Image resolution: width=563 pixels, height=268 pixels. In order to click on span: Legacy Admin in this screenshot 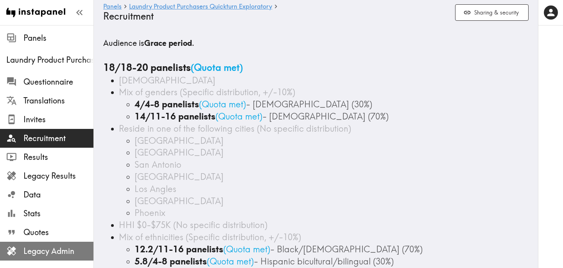, I will do `click(58, 251)`.